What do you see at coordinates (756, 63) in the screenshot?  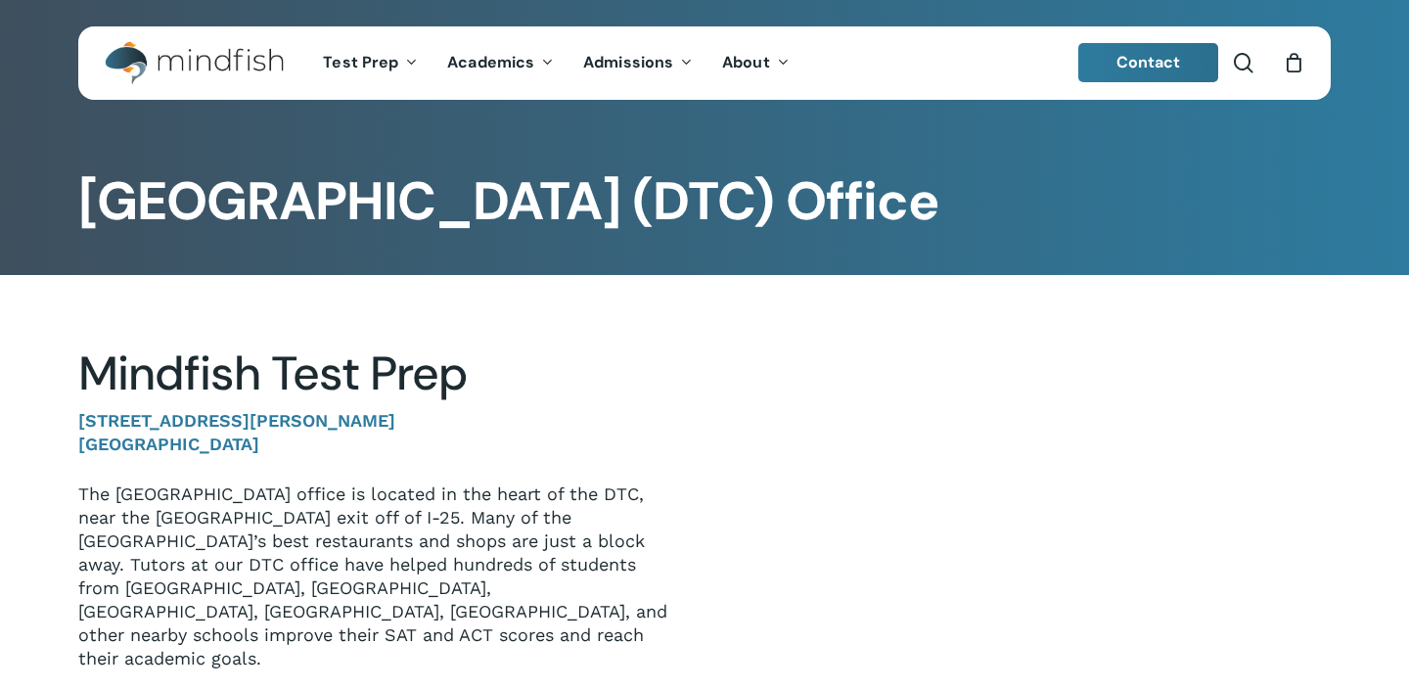 I see `a: About` at bounding box center [756, 63].